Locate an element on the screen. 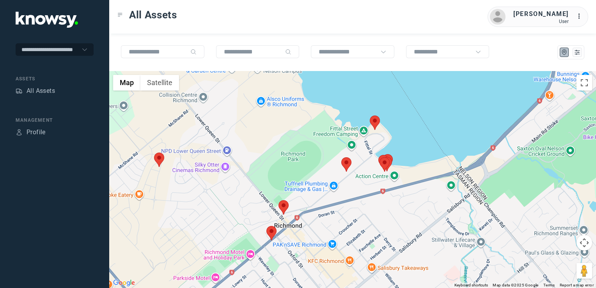 This screenshot has height=288, width=596. div: List is located at coordinates (577, 52).